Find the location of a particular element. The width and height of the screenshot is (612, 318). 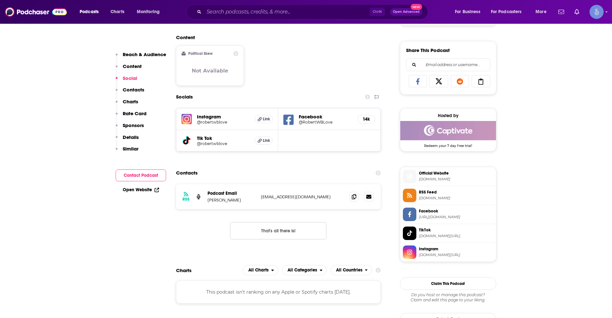

span: For Business is located at coordinates (467, 12).